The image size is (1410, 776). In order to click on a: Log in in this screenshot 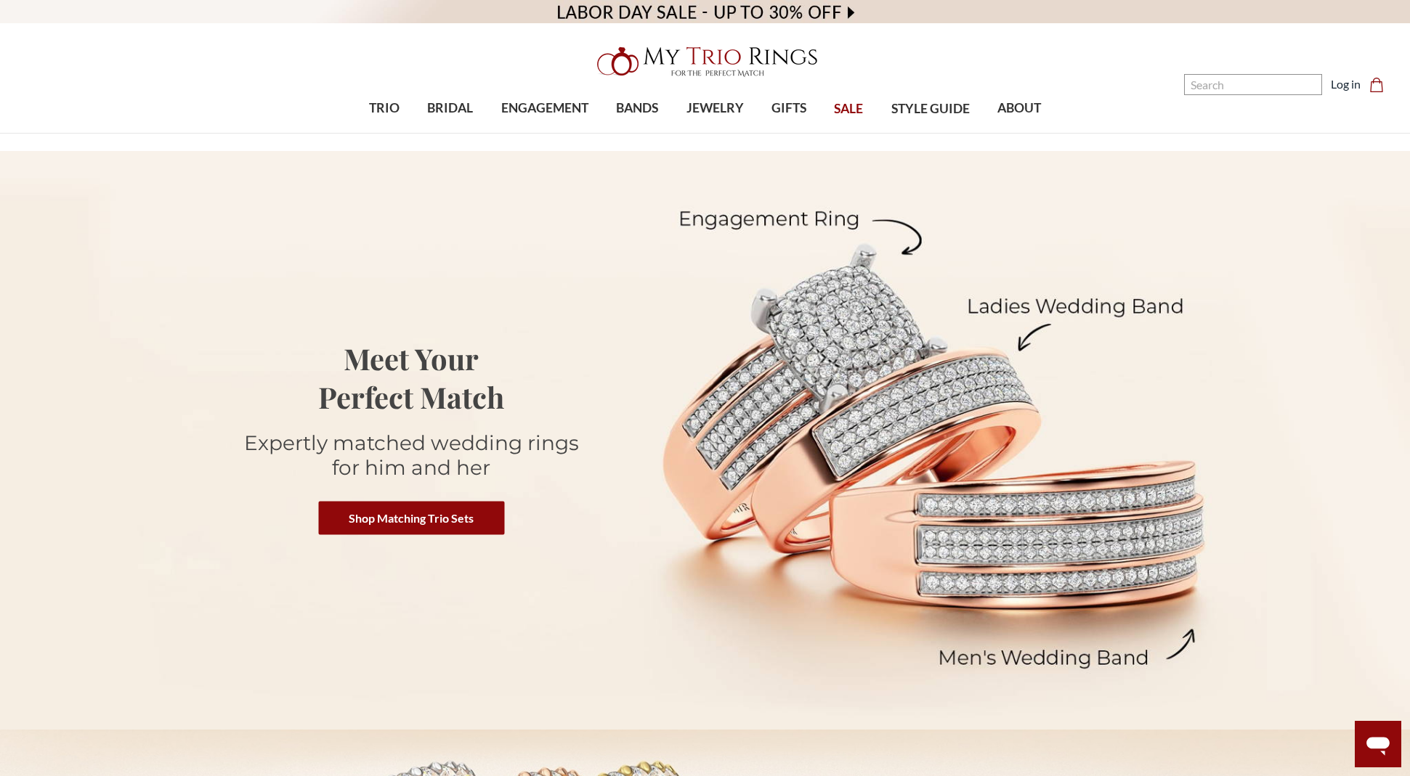, I will do `click(1345, 84)`.